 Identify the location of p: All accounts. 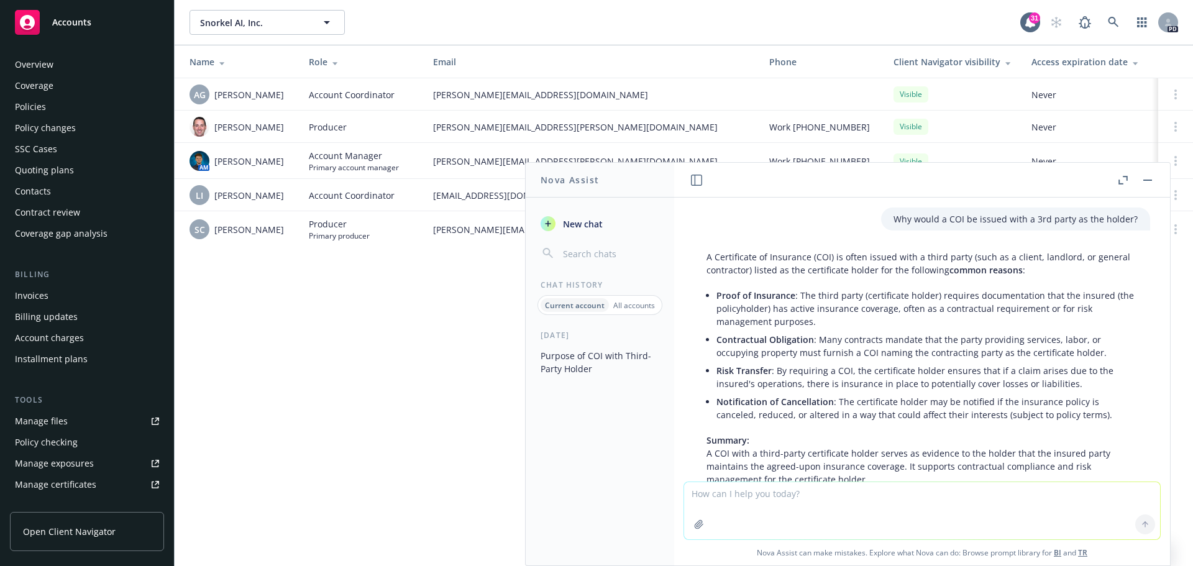
(634, 305).